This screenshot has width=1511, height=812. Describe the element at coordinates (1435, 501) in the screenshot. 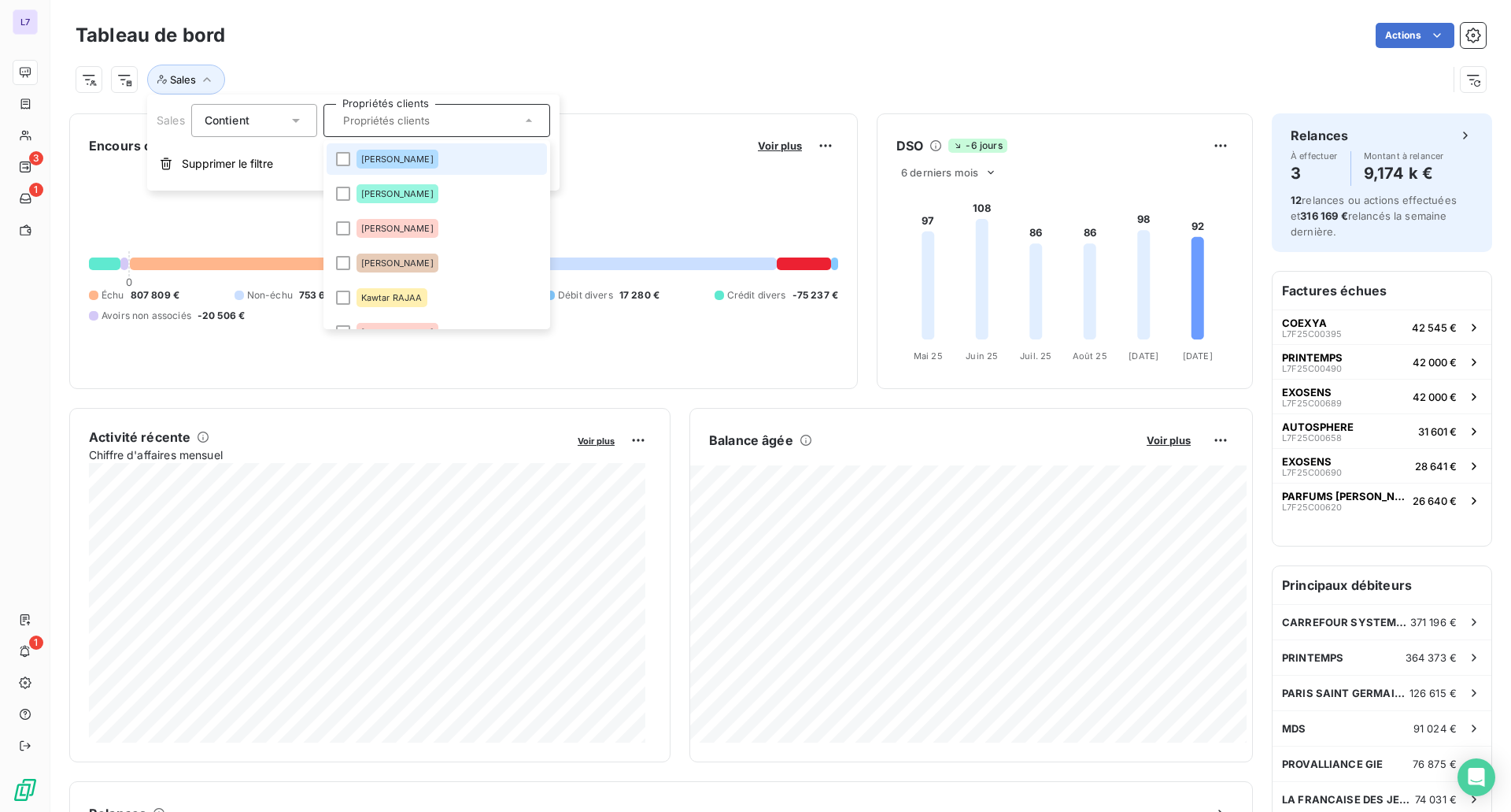

I see `span: 26 640 €` at that location.